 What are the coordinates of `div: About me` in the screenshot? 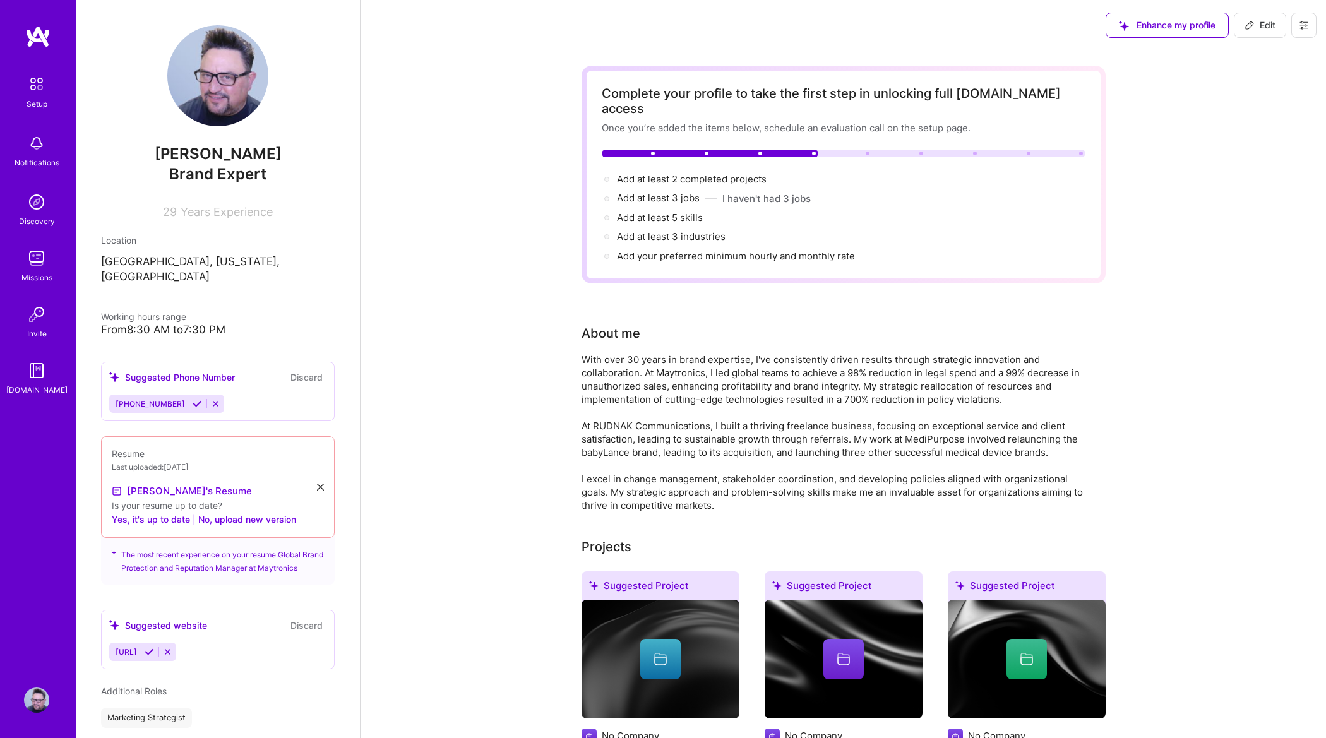 It's located at (610, 333).